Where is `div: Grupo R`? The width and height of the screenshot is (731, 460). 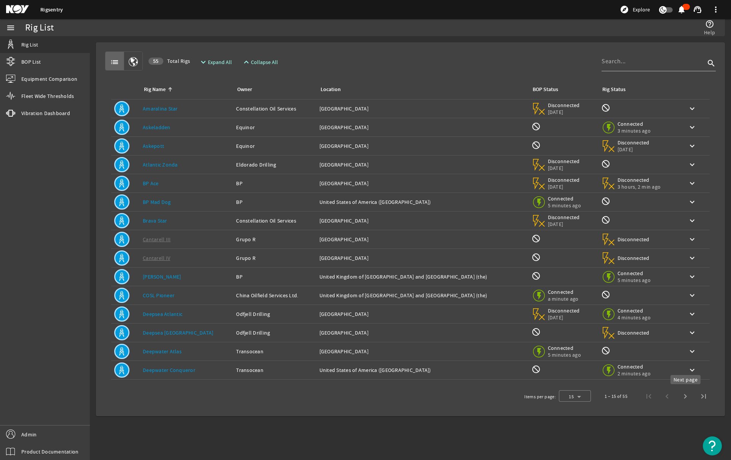 div: Grupo R is located at coordinates (275, 239).